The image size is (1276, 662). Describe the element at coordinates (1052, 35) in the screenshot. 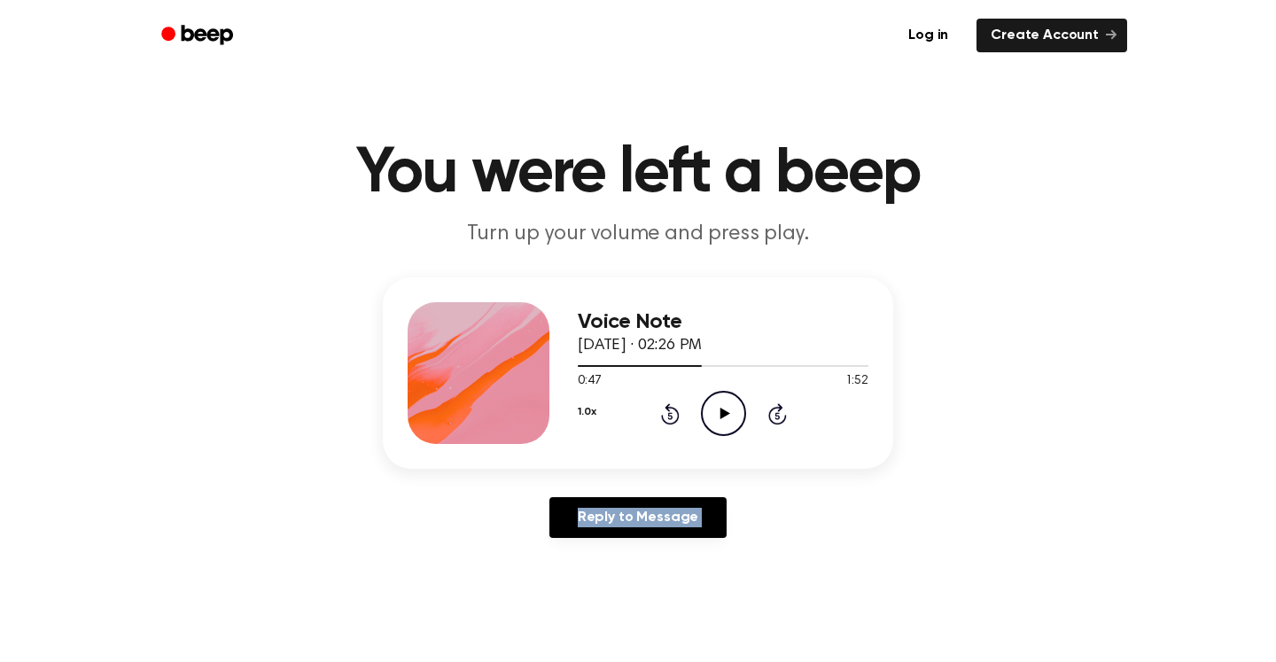

I see `a: Create Account` at that location.